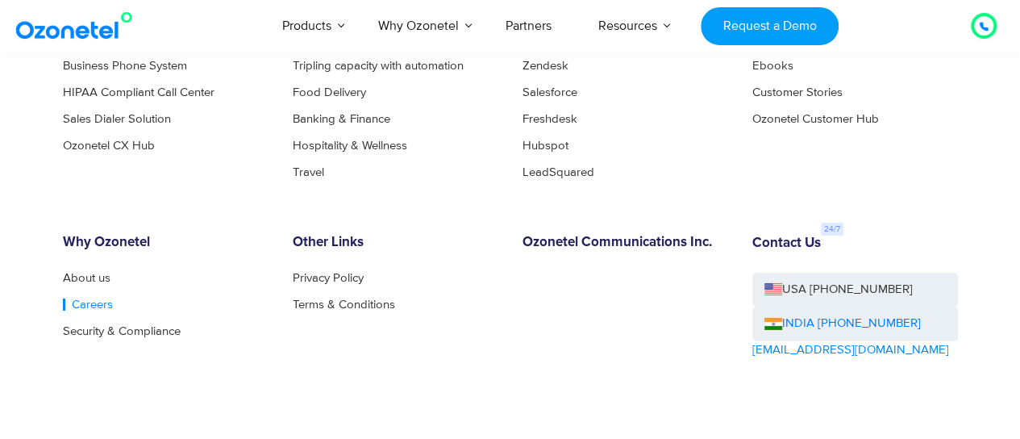 Image resolution: width=1020 pixels, height=439 pixels. Describe the element at coordinates (545, 145) in the screenshot. I see `a: Hubspot` at that location.